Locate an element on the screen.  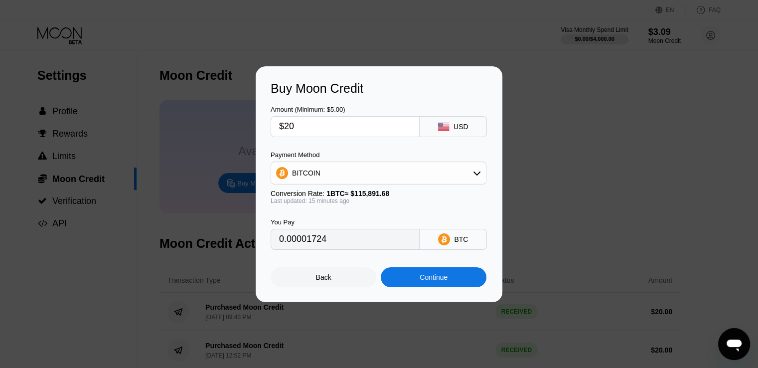
div: BTC is located at coordinates (461, 239).